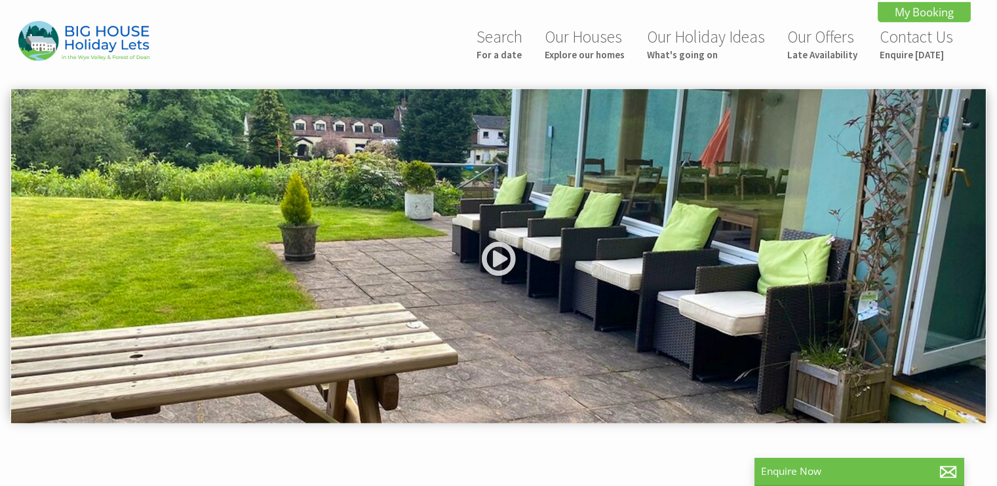 This screenshot has height=486, width=997. What do you see at coordinates (84, 41) in the screenshot?
I see `img: Big House Holiday Lets` at bounding box center [84, 41].